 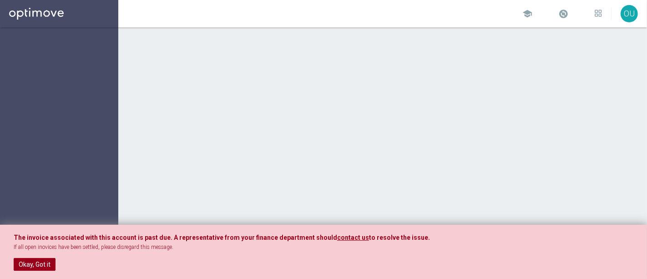 What do you see at coordinates (35, 264) in the screenshot?
I see `button: Okay, Got it` at bounding box center [35, 264].